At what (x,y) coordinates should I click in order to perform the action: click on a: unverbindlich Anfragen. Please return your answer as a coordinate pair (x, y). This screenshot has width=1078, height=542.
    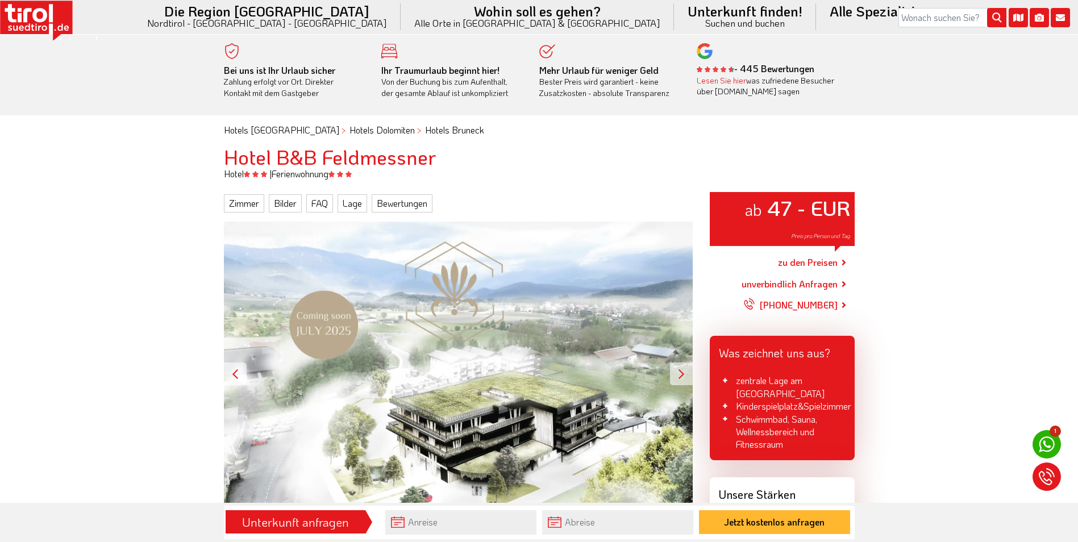
    Looking at the image, I should click on (789, 284).